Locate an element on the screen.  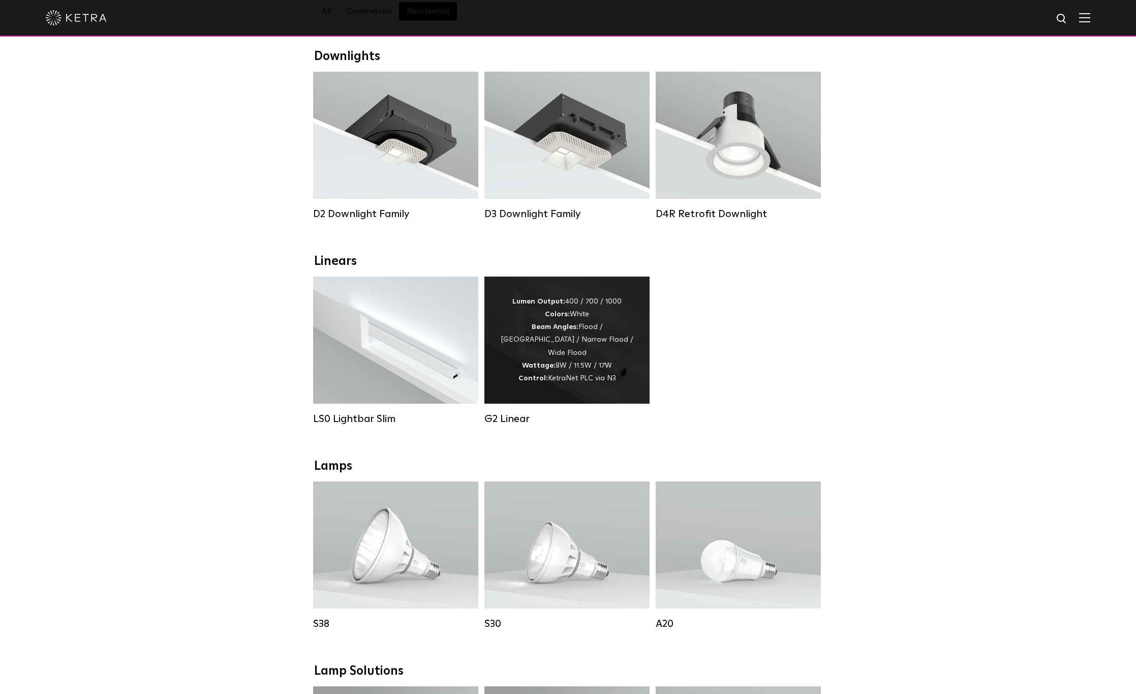
div: LS0 Lightbar Slim is located at coordinates (395, 419).